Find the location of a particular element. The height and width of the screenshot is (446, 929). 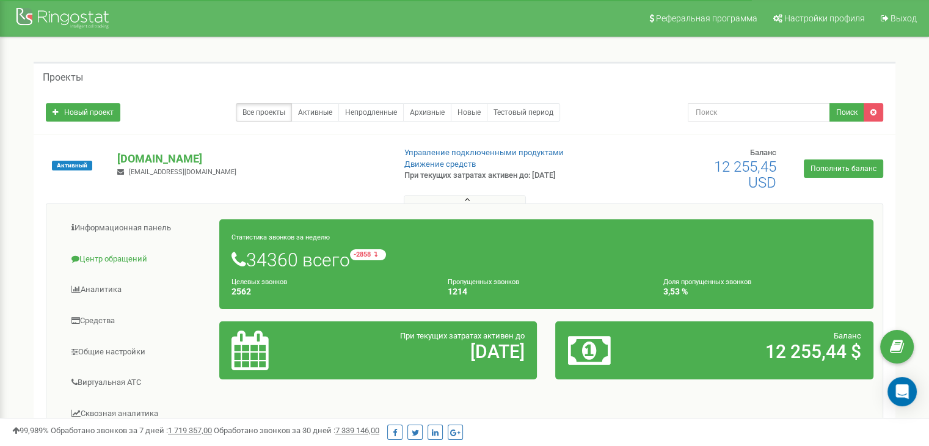

a: Центр обращений is located at coordinates (137, 259).